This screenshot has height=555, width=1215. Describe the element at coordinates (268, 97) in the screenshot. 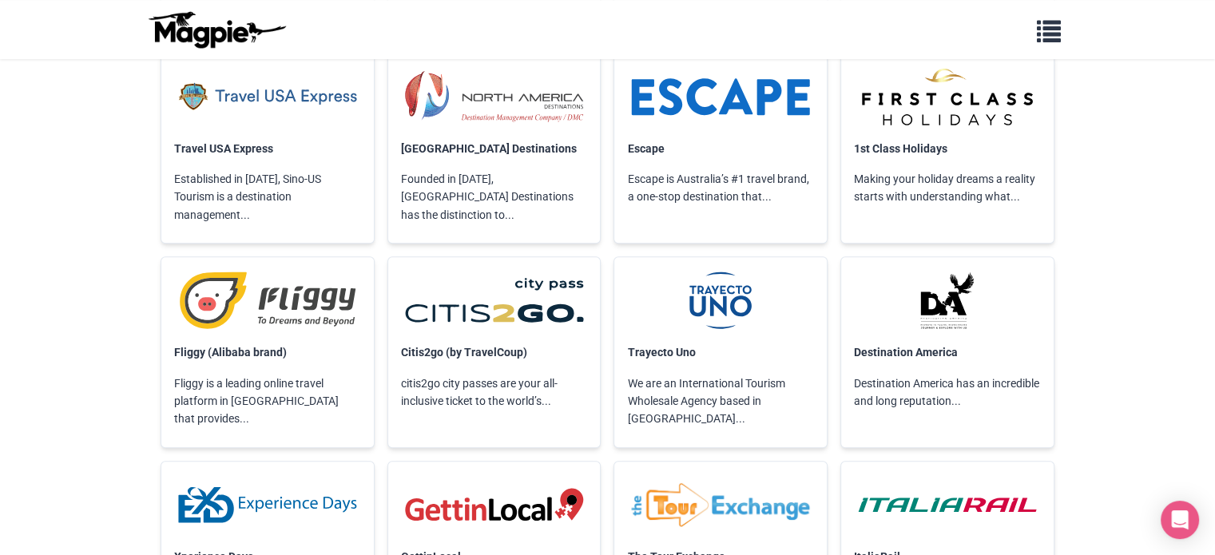

I see `img: Travel USA Express logo` at that location.